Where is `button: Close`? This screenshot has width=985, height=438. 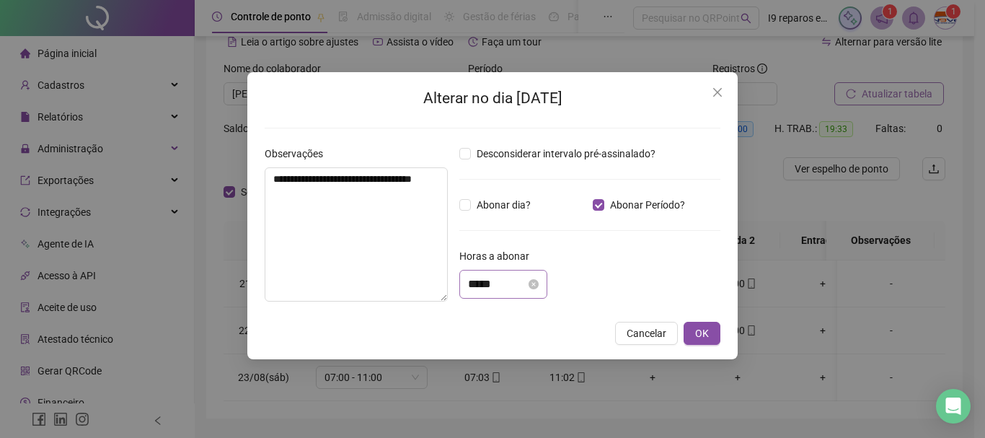 button: Close is located at coordinates (718, 92).